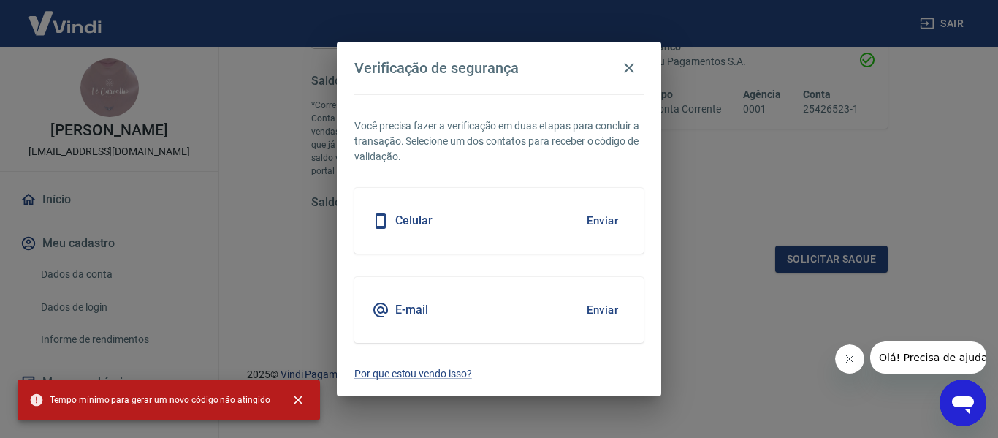  What do you see at coordinates (499, 373) in the screenshot?
I see `a: Por que estou vendo isso?` at bounding box center [499, 373].